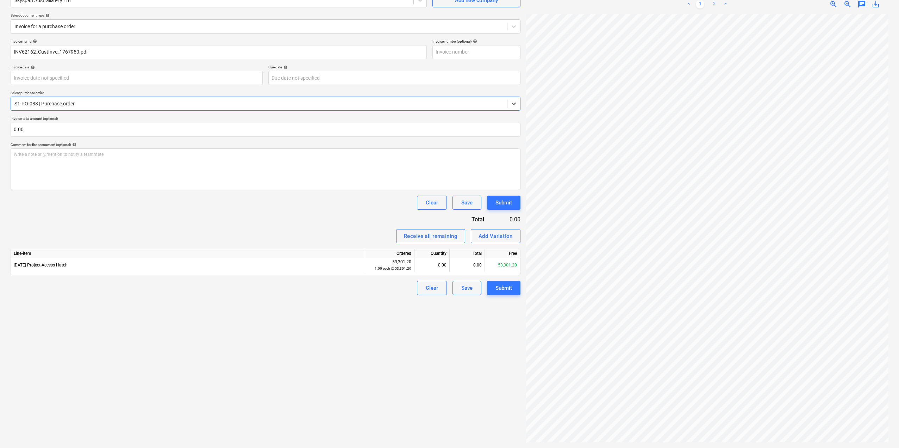  I want to click on div: Free, so click(503, 253).